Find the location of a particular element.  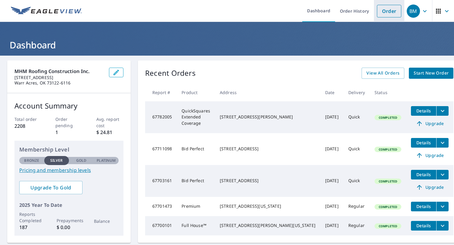

p: Balance is located at coordinates (106, 221).